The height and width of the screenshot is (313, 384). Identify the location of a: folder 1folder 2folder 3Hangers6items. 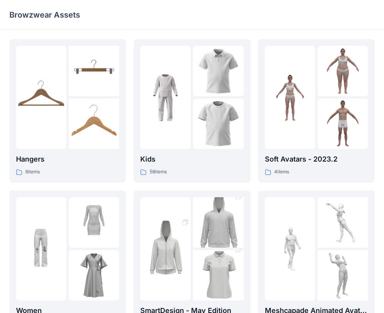
(68, 111).